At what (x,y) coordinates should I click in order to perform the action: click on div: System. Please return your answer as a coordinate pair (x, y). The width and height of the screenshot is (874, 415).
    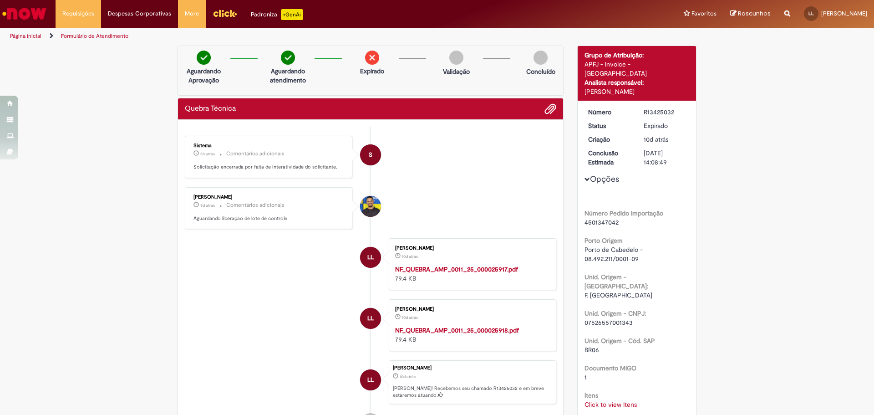
    Looking at the image, I should click on (370, 155).